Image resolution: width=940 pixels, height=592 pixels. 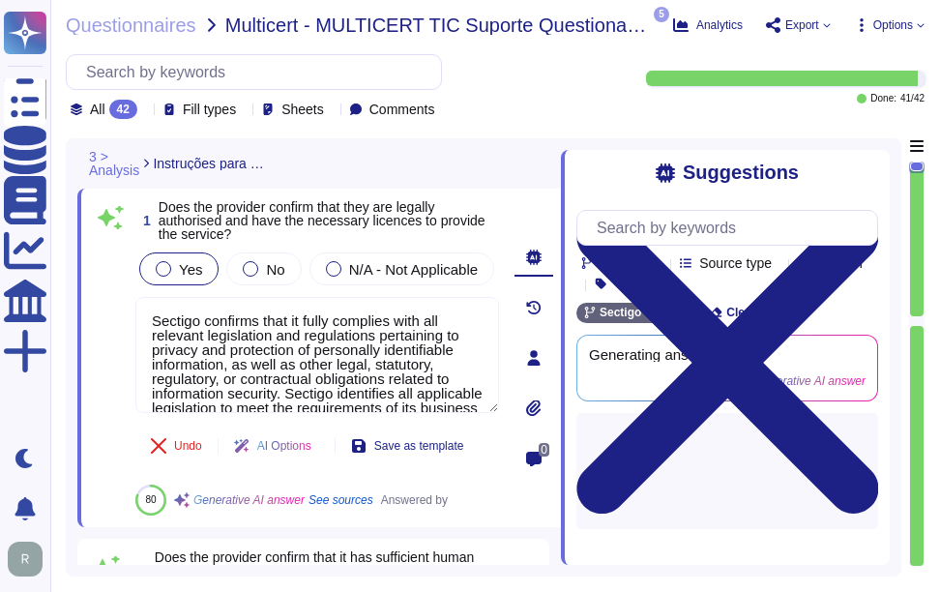 I want to click on span: Export, so click(x=802, y=25).